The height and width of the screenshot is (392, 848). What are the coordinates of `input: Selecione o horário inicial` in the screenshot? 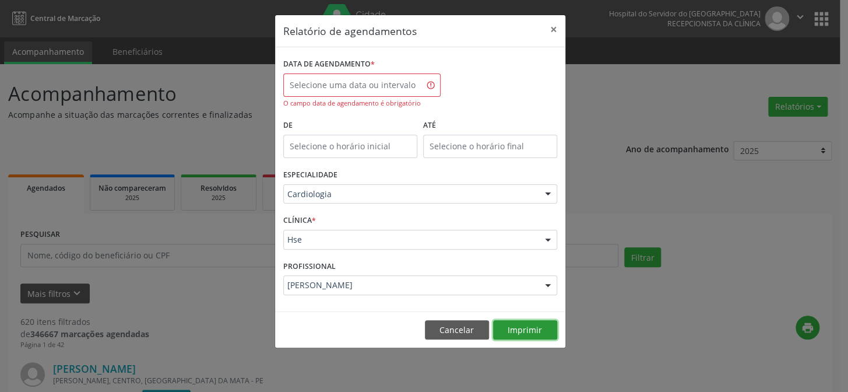 It's located at (350, 146).